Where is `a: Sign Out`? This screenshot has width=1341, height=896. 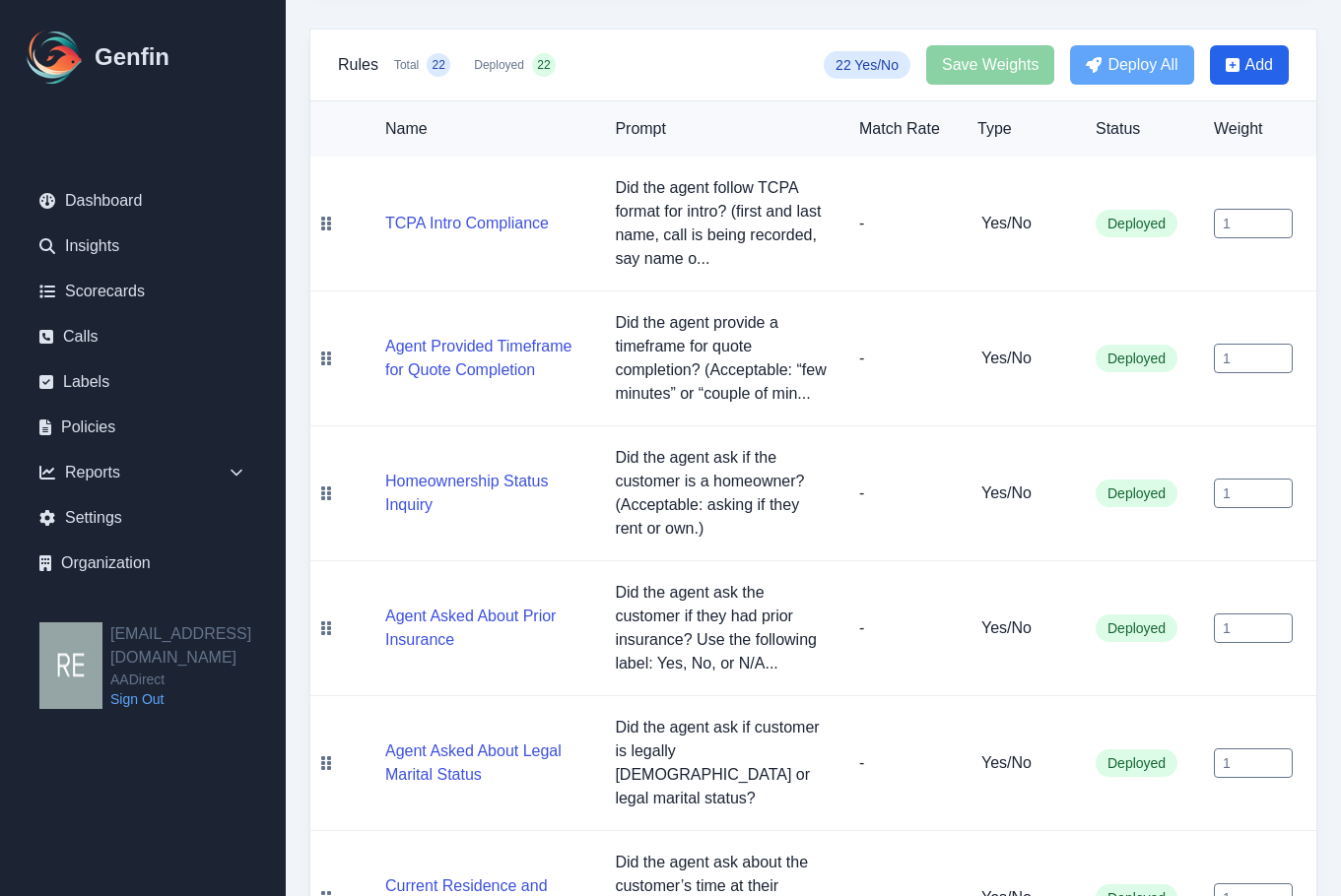
a: Sign Out is located at coordinates (198, 700).